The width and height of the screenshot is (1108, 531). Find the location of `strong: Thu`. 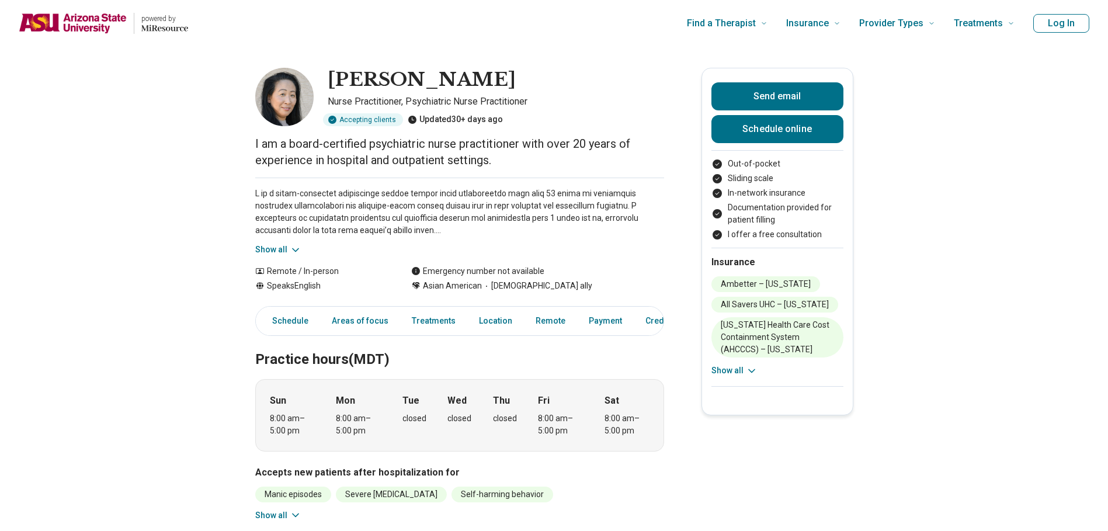

strong: Thu is located at coordinates (501, 401).